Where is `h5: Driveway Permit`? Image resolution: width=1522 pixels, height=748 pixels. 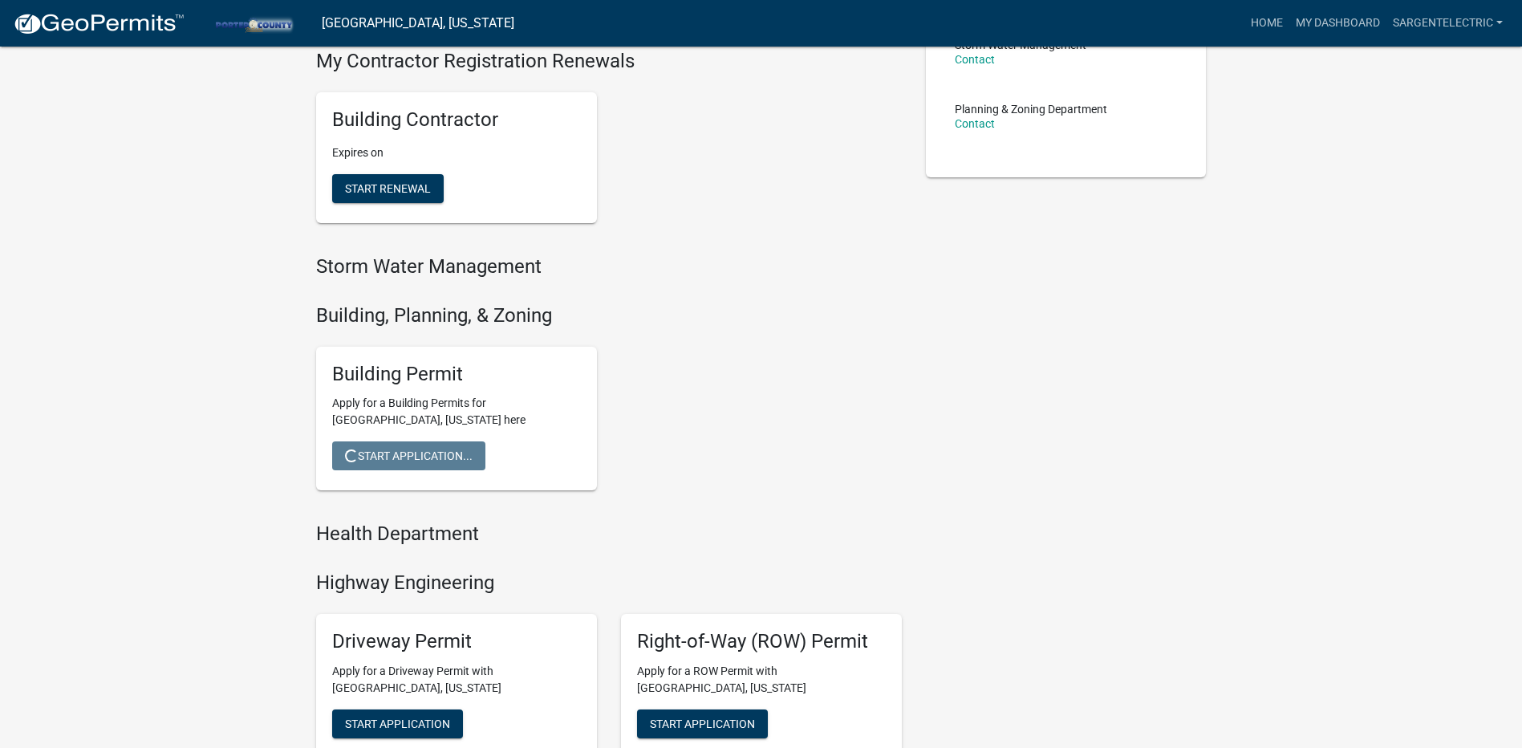
h5: Driveway Permit is located at coordinates (456, 641).